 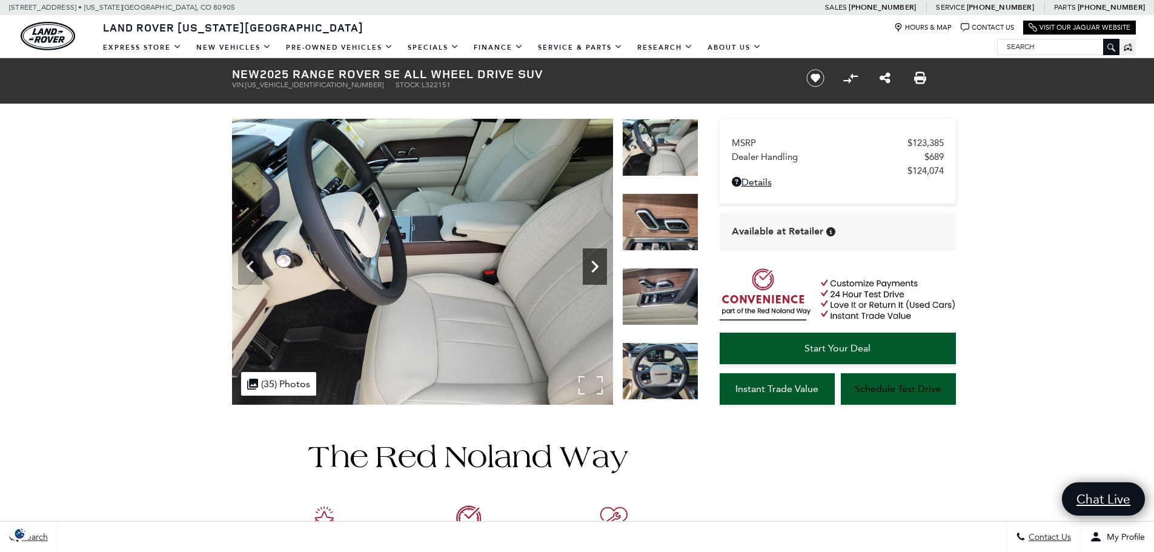 I want to click on a: Pre-Owned Vehicles, so click(x=339, y=47).